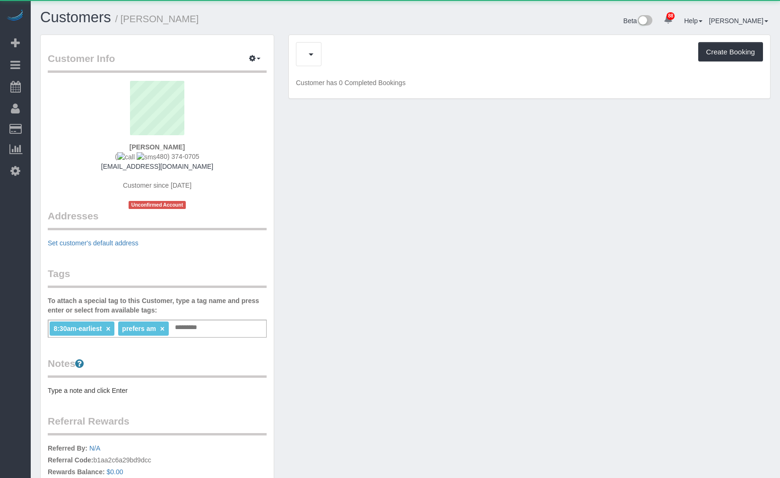 The height and width of the screenshot is (478, 780). What do you see at coordinates (670, 16) in the screenshot?
I see `span: 88` at bounding box center [670, 16].